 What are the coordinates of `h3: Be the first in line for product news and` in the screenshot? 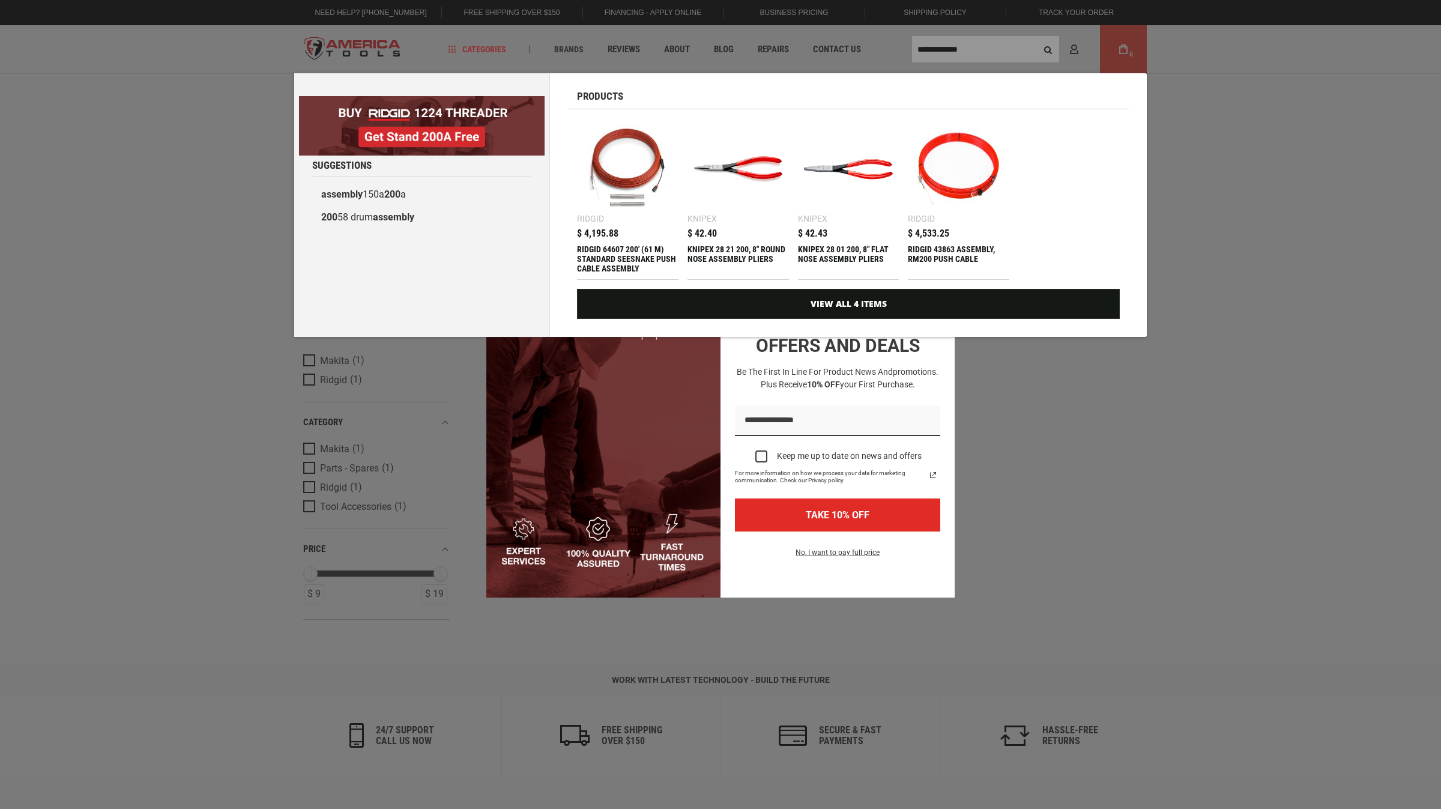 It's located at (838, 378).